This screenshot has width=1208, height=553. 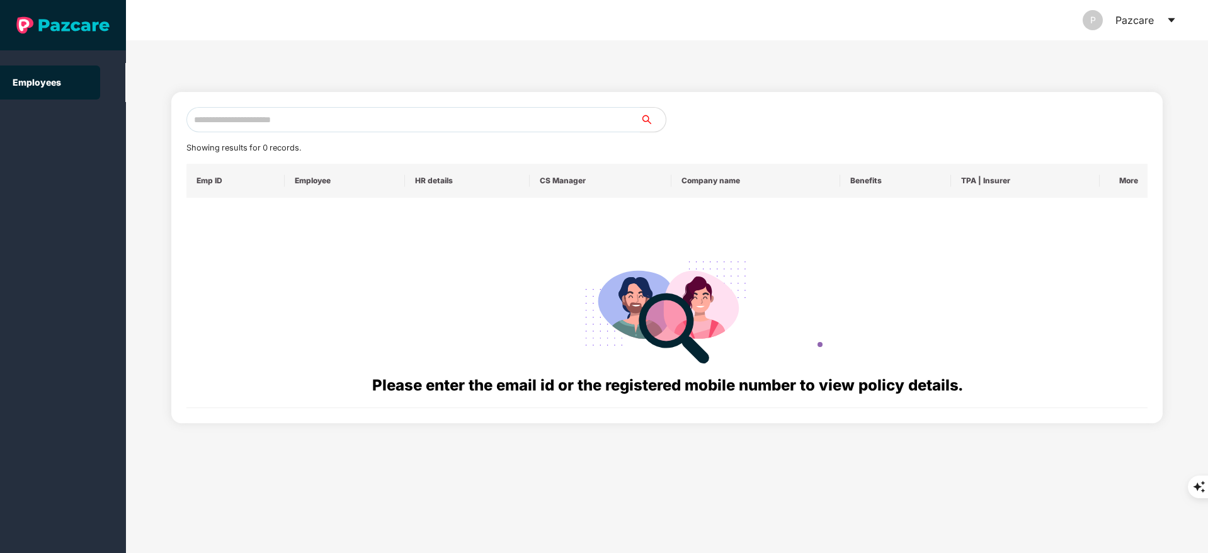 I want to click on span: caret-down, so click(x=1171, y=20).